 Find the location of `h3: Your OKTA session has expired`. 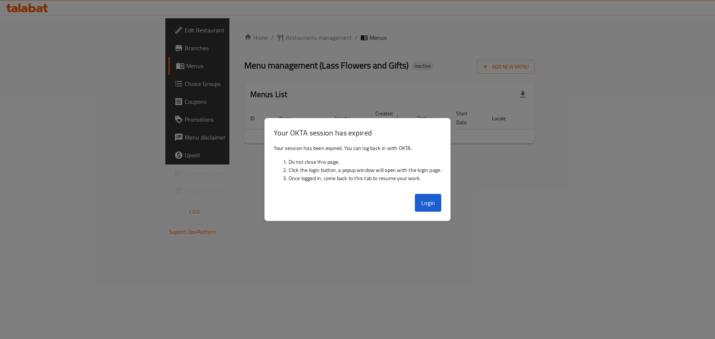

h3: Your OKTA session has expired is located at coordinates (357, 133).